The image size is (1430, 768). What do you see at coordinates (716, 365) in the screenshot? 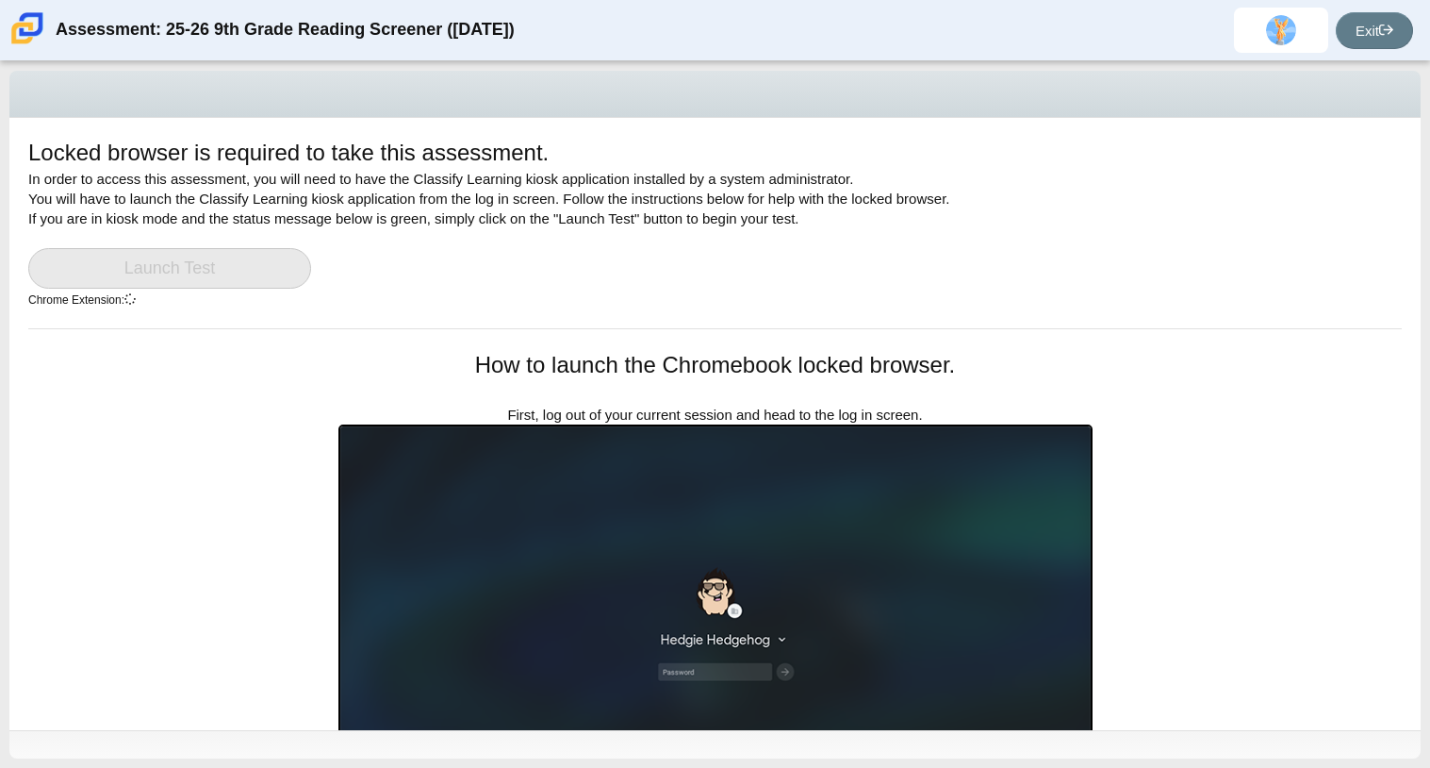
I see `h1: How to launch the Chromebook locked browser.` at bounding box center [716, 365].